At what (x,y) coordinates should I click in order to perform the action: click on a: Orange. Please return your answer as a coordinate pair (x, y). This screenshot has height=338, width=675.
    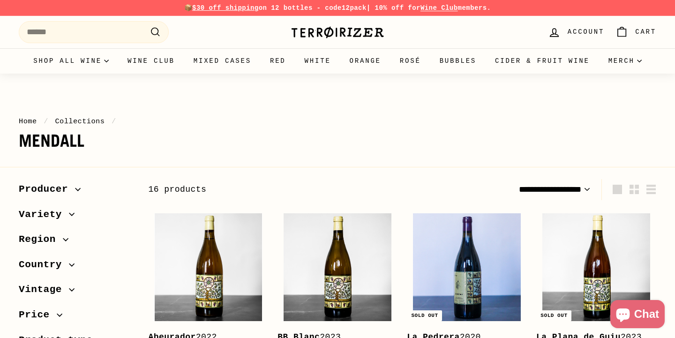
    Looking at the image, I should click on (365, 61).